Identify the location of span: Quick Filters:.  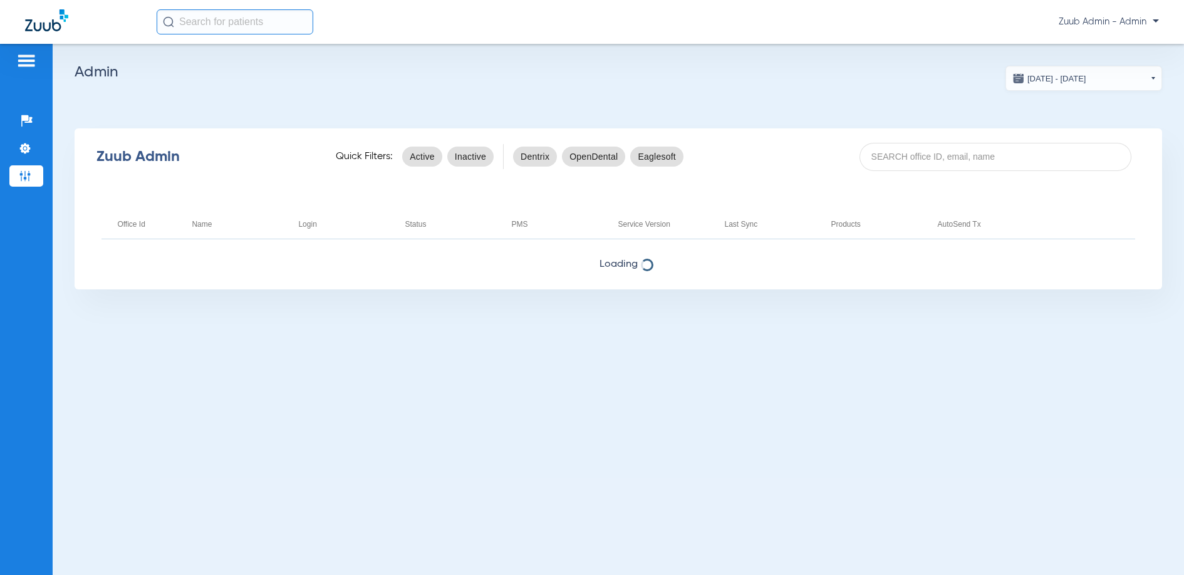
(364, 157).